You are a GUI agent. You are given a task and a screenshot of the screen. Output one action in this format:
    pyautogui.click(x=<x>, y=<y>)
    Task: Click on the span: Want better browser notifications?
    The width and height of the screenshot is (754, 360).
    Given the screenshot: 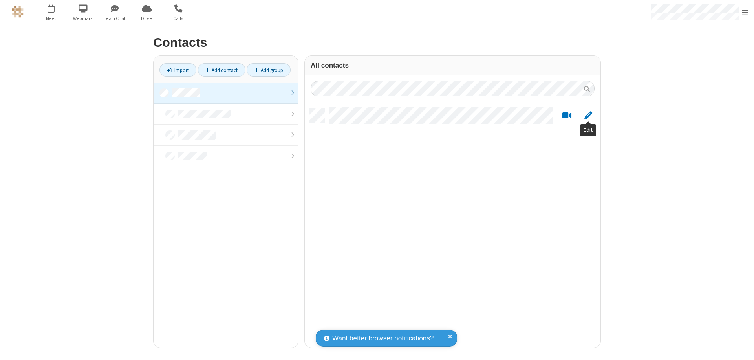 What is the action you would take?
    pyautogui.click(x=383, y=338)
    